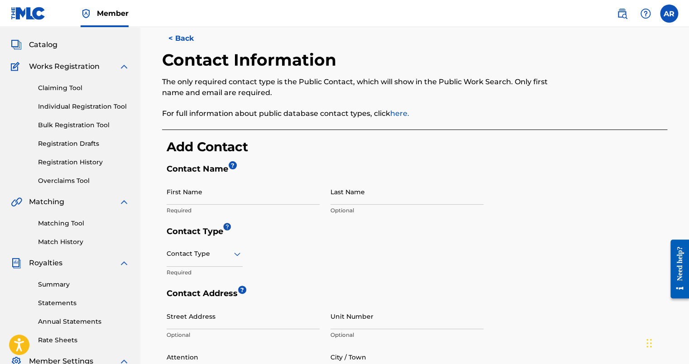 The height and width of the screenshot is (364, 689). What do you see at coordinates (646, 14) in the screenshot?
I see `div: Help` at bounding box center [646, 14].